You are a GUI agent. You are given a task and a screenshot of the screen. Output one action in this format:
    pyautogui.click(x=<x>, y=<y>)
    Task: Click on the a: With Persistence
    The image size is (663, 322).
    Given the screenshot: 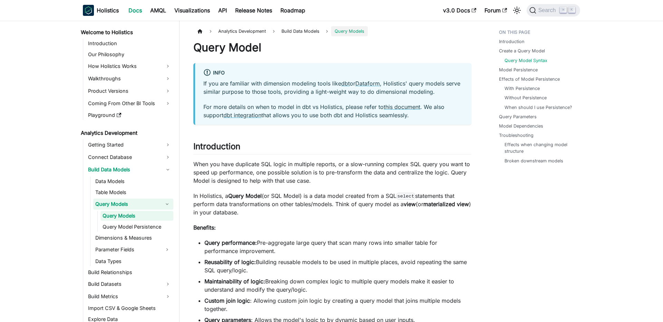 What is the action you would take?
    pyautogui.click(x=522, y=88)
    